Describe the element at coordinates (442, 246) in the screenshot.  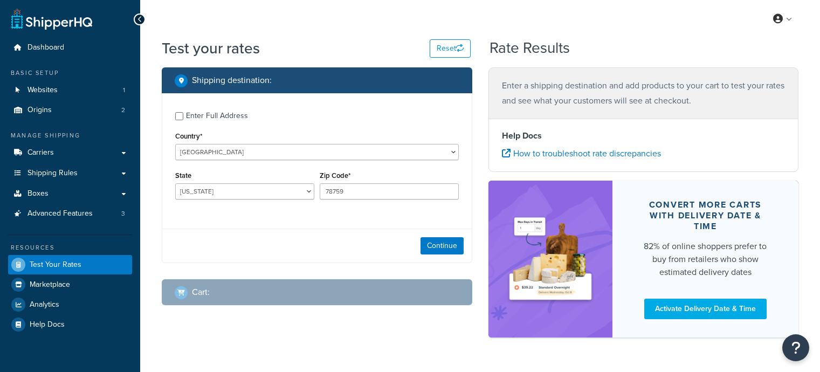
I see `button: Continue` at that location.